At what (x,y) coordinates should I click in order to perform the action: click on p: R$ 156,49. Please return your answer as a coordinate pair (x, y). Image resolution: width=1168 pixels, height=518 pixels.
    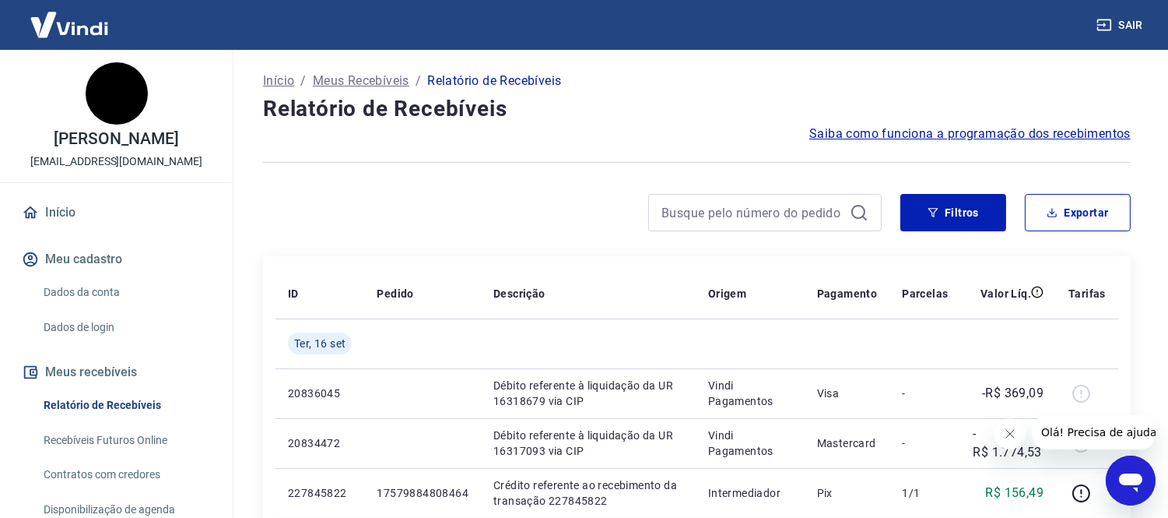
    Looking at the image, I should click on (1015, 493).